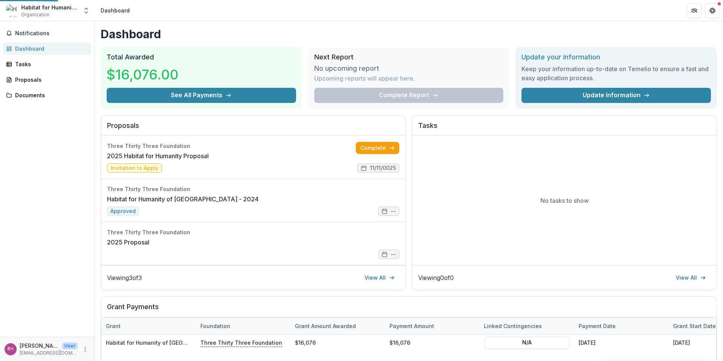  Describe the element at coordinates (365, 78) in the screenshot. I see `p: Upcoming reports will appear here.` at that location.